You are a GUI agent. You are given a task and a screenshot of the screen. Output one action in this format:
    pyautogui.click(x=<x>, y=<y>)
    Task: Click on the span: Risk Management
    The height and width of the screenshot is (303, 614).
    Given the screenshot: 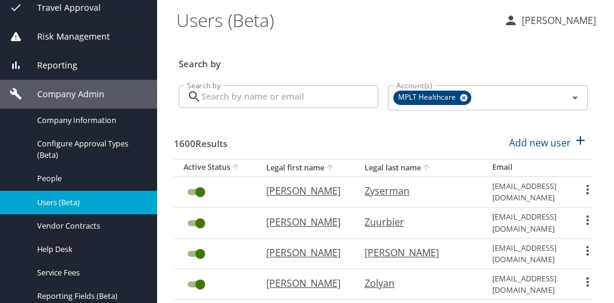 What is the action you would take?
    pyautogui.click(x=66, y=37)
    